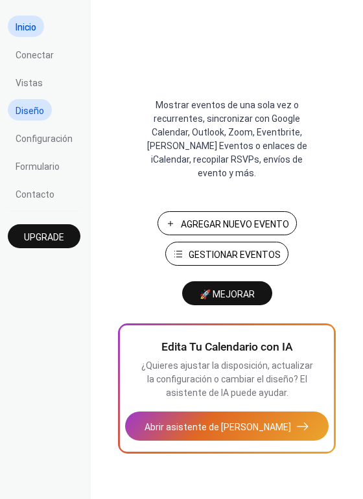 This screenshot has height=499, width=363. Describe the element at coordinates (235, 224) in the screenshot. I see `span: Agregar Nuevo Evento` at that location.